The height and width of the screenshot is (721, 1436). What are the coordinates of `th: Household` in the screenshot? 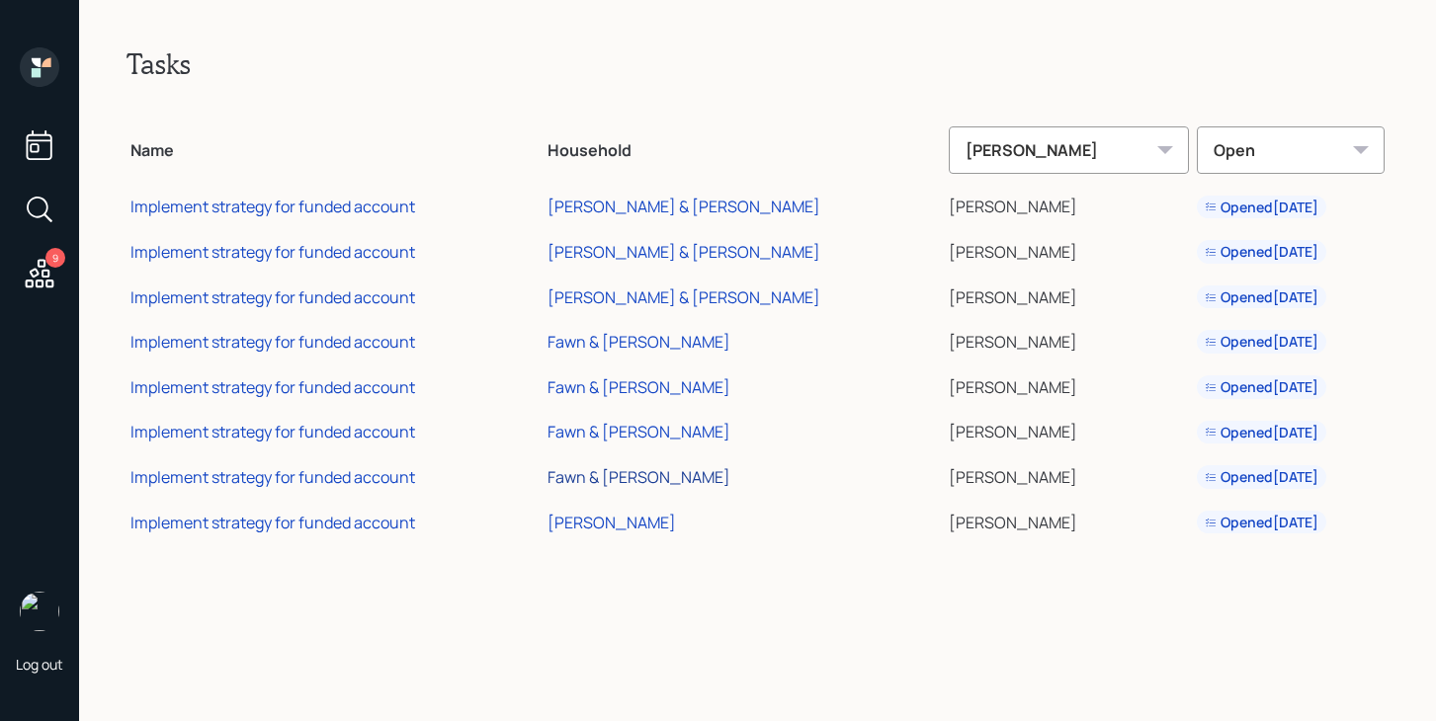 It's located at (743, 147).